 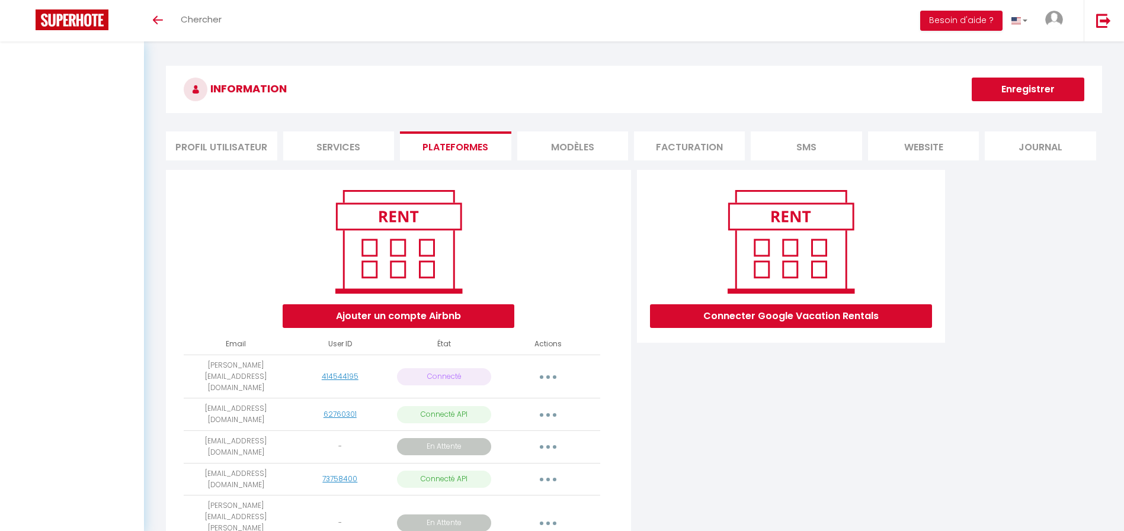 I want to click on a: 62760301, so click(x=340, y=414).